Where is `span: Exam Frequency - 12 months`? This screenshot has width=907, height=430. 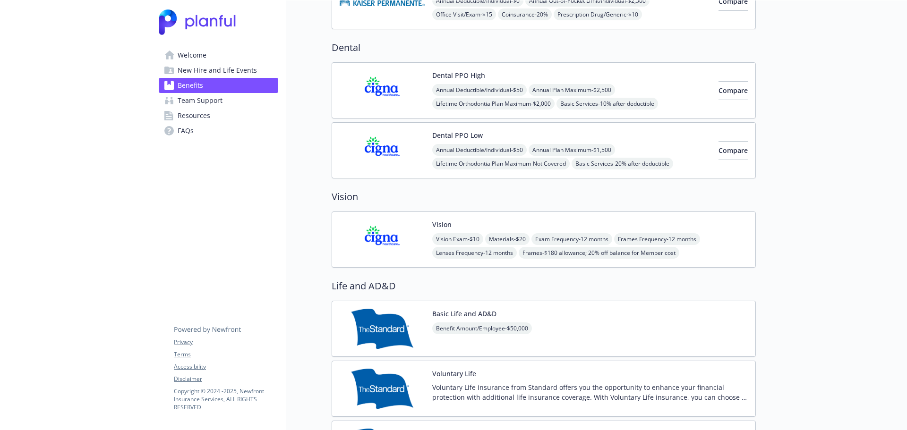 span: Exam Frequency - 12 months is located at coordinates (572, 239).